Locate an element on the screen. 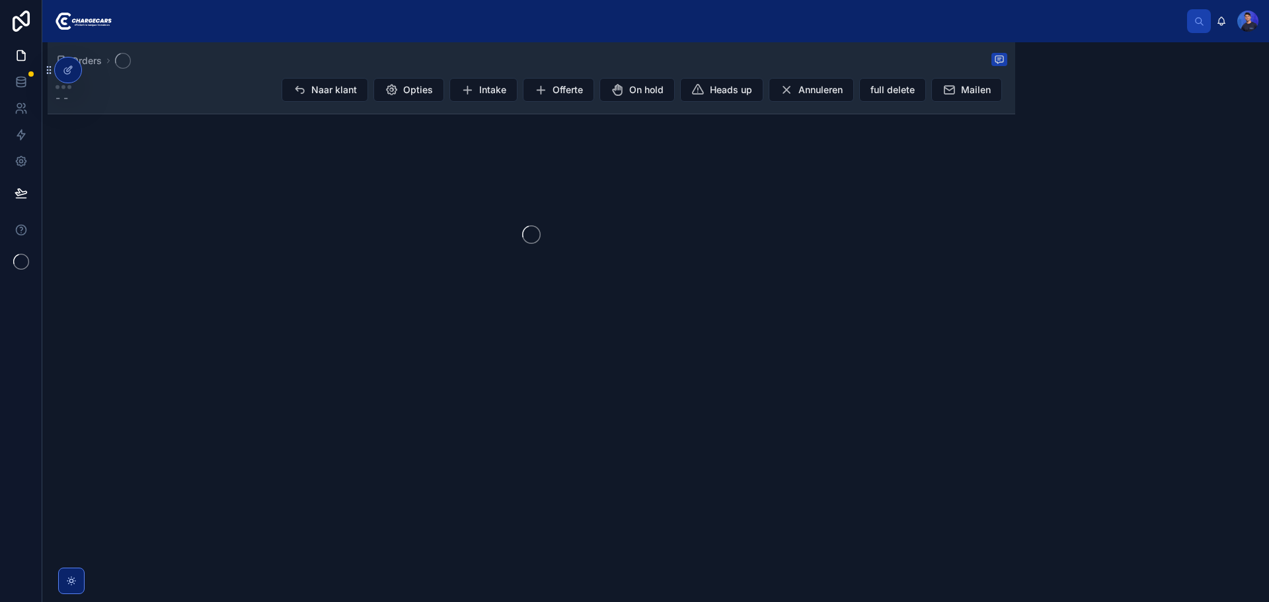 This screenshot has height=602, width=1269. span: Orders is located at coordinates (87, 61).